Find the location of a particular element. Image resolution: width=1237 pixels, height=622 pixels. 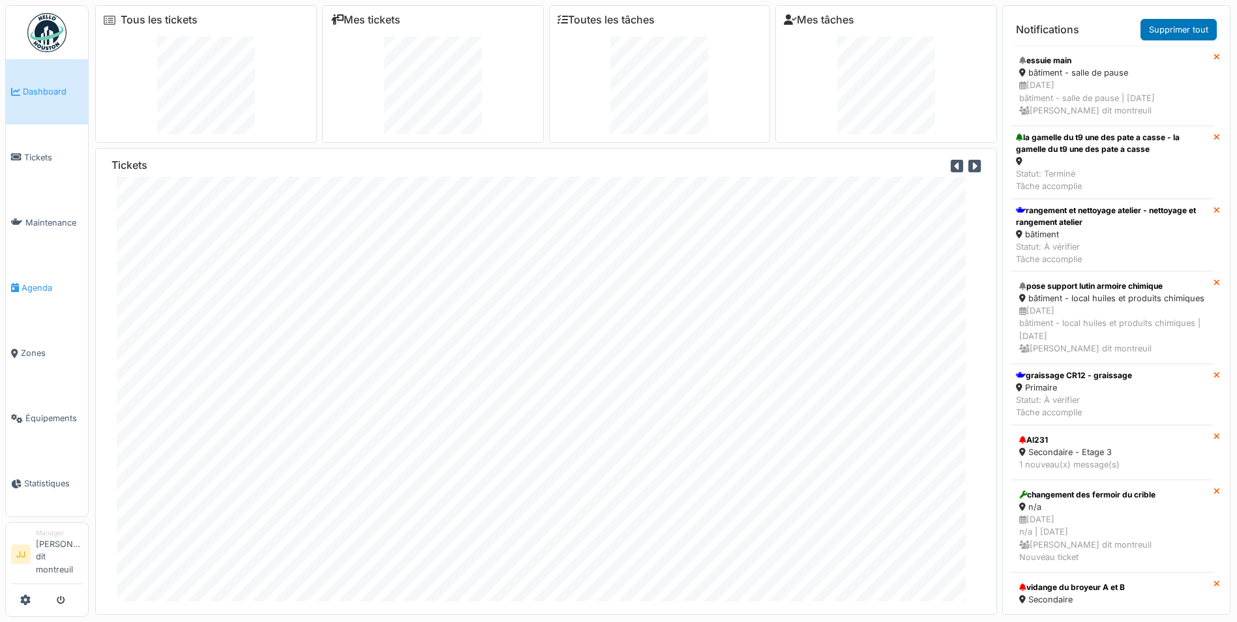

div: Statut: Terminé Tâche accomplie is located at coordinates (1112, 180).